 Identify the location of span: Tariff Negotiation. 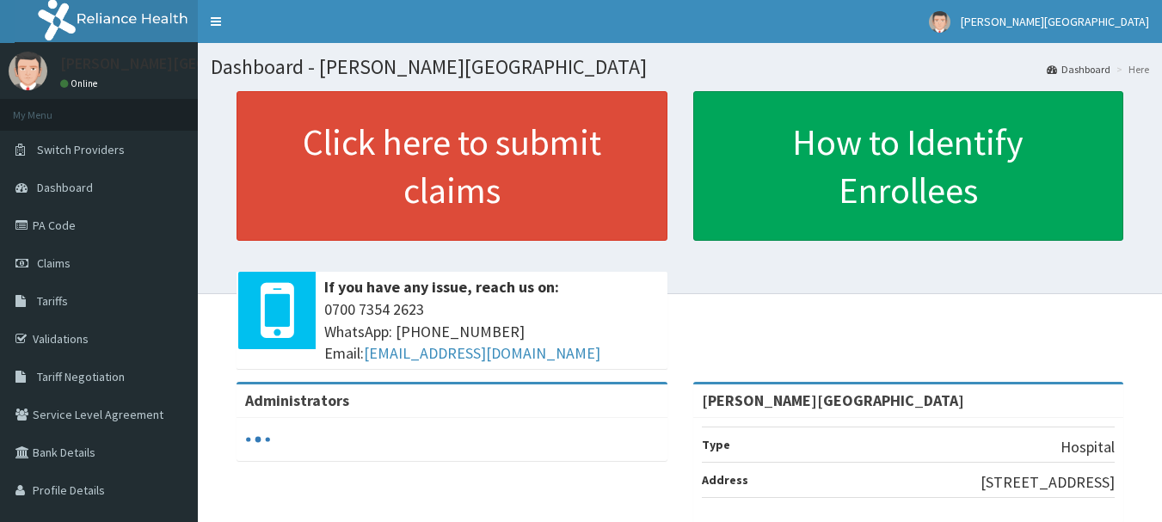
(81, 377).